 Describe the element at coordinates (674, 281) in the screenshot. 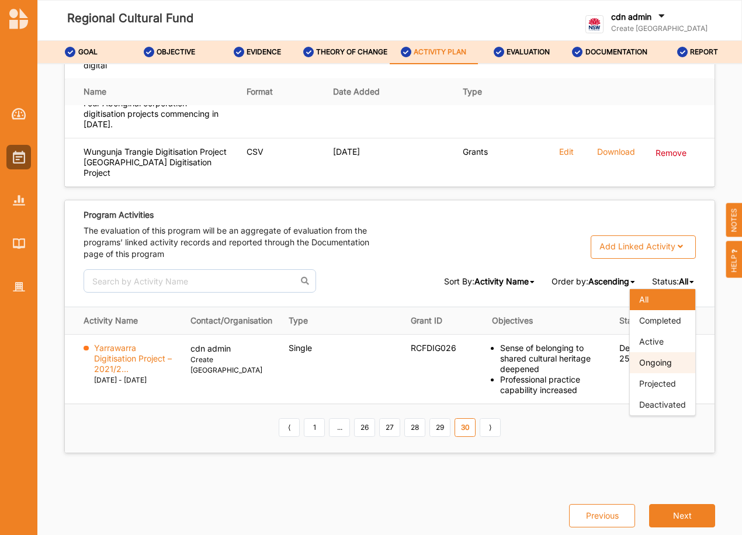

I see `span: Status:` at that location.